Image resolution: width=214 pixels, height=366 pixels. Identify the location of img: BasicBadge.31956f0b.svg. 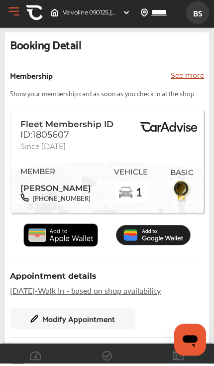
(182, 193).